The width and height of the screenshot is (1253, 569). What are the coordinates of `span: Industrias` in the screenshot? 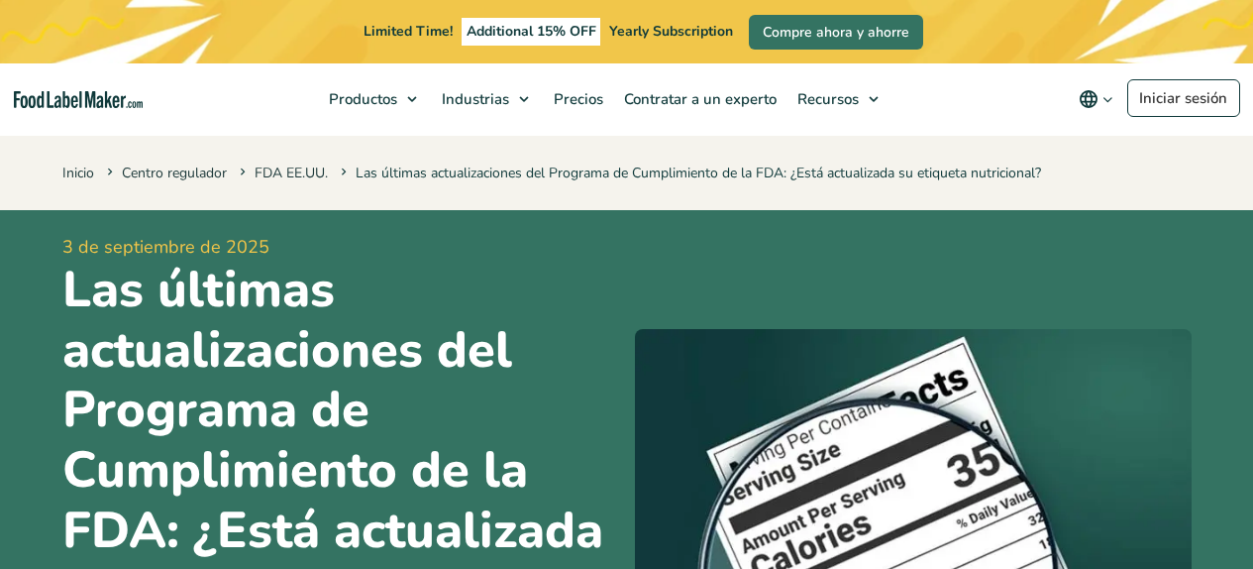 It's located at (474, 99).